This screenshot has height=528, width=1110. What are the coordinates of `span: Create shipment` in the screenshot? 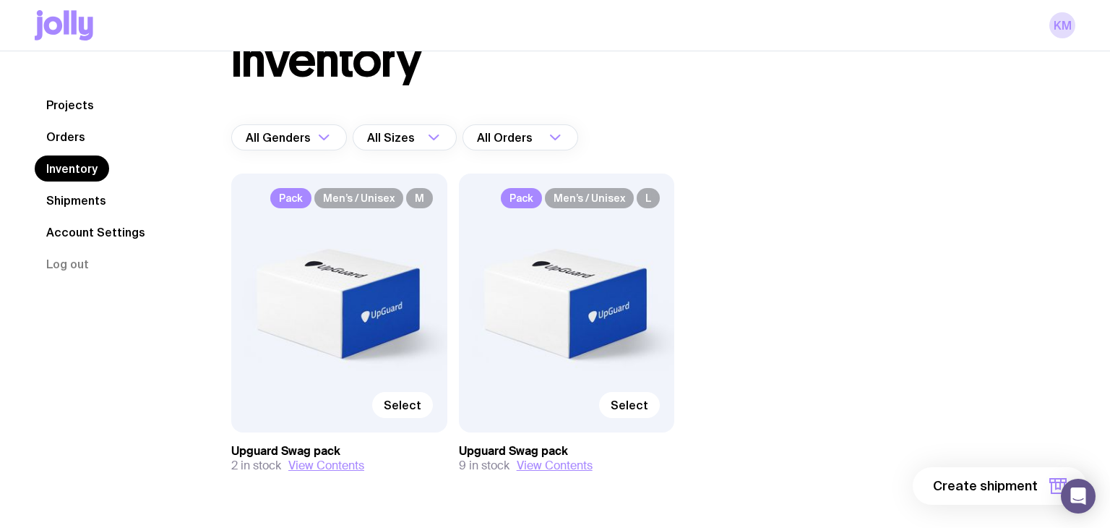 It's located at (985, 486).